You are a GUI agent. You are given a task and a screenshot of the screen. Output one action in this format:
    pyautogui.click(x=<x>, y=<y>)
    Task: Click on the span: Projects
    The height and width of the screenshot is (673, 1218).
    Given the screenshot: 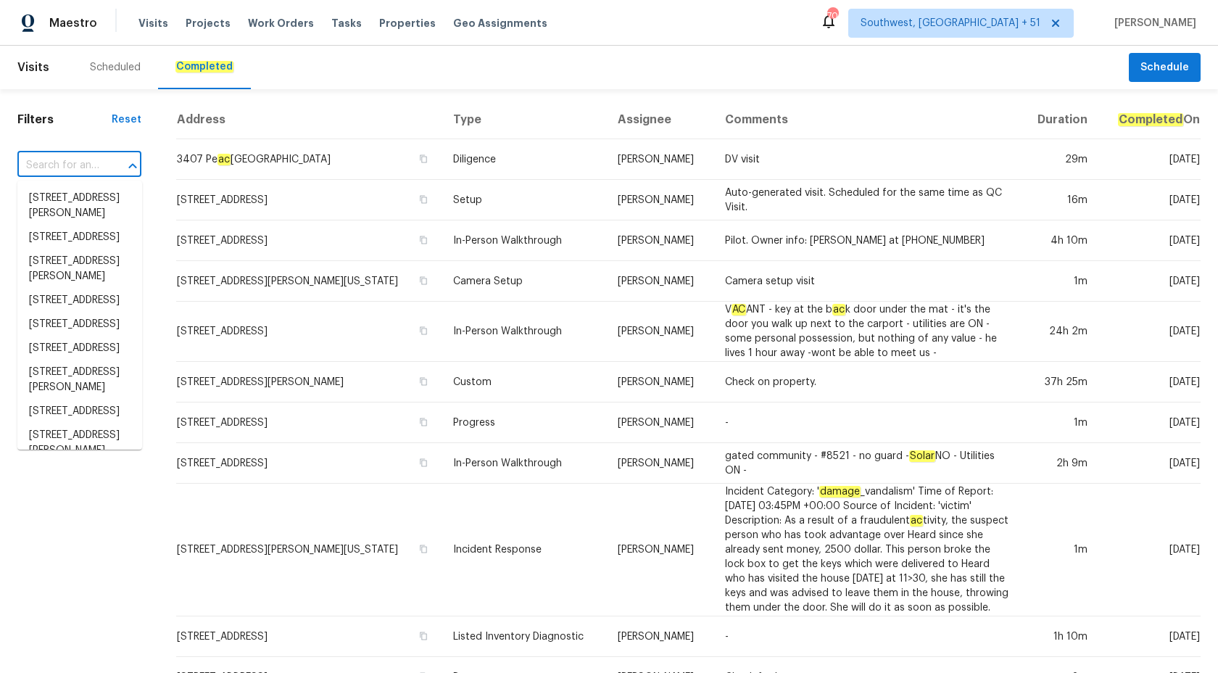 What is the action you would take?
    pyautogui.click(x=208, y=23)
    